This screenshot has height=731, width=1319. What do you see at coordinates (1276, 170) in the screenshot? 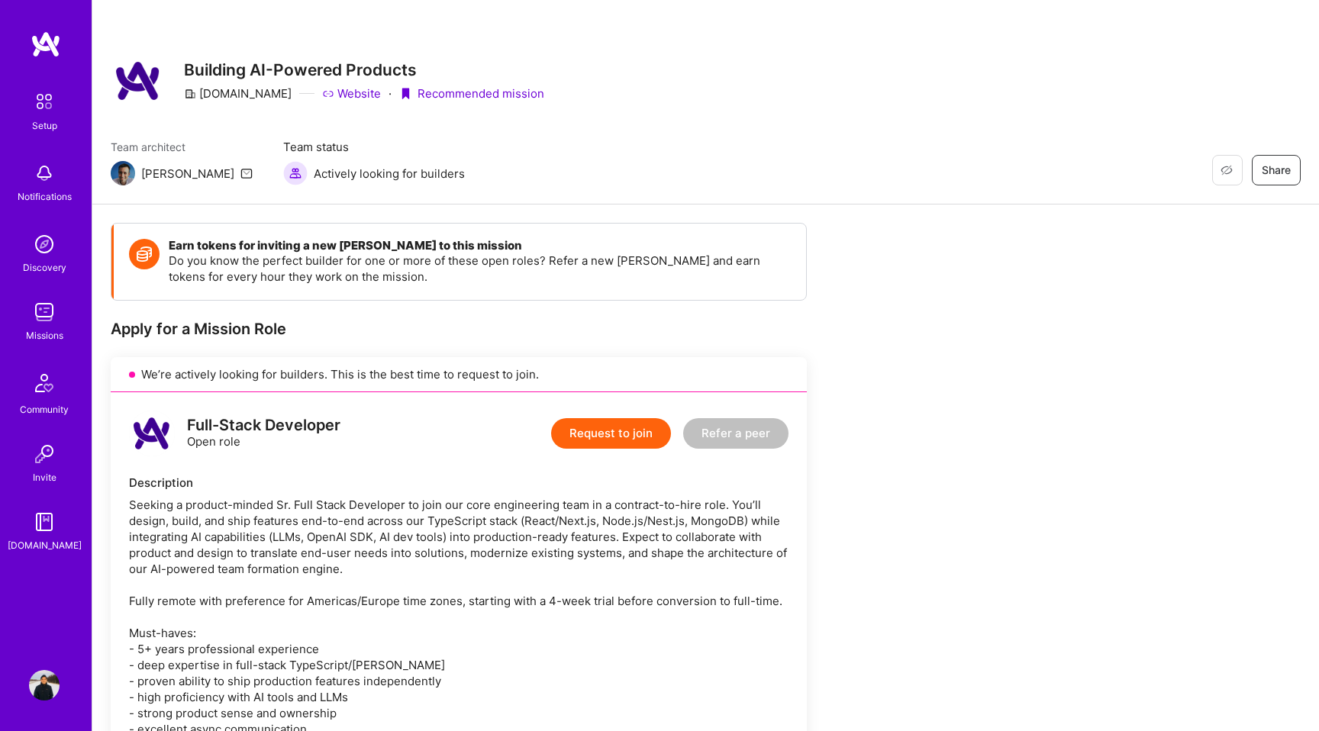
I see `span: Share` at bounding box center [1276, 170].